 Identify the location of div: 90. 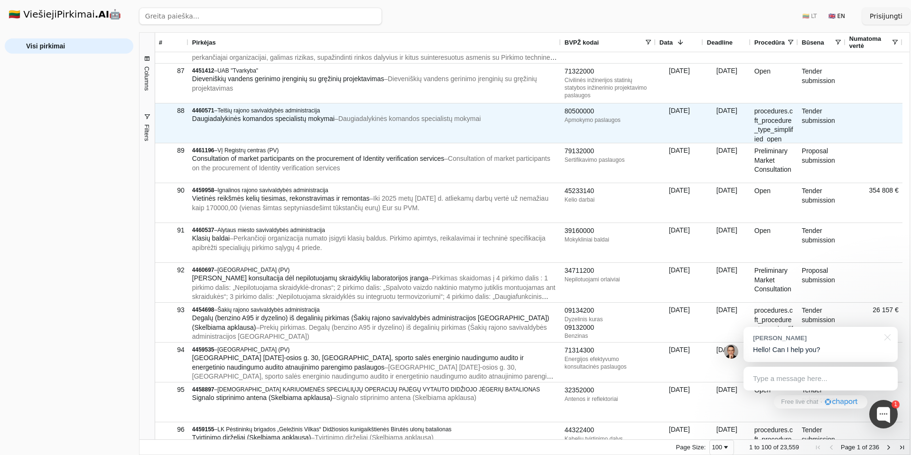
(172, 190).